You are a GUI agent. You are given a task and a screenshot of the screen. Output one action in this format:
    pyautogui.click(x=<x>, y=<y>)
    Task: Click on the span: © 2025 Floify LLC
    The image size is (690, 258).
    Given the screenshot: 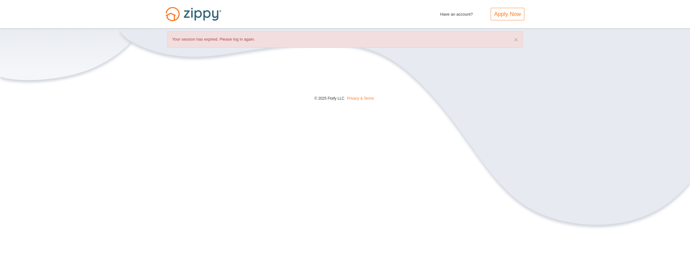 What is the action you would take?
    pyautogui.click(x=330, y=98)
    